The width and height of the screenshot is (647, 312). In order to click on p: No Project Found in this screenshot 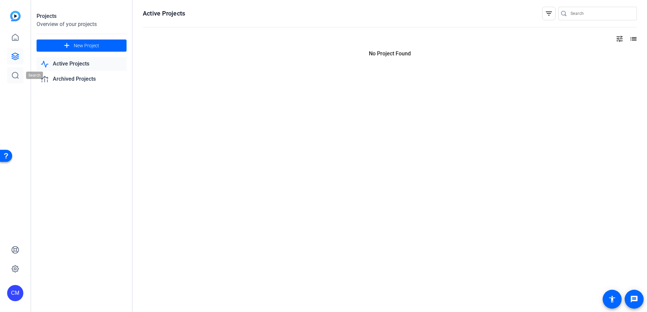, I will do `click(390, 54)`.